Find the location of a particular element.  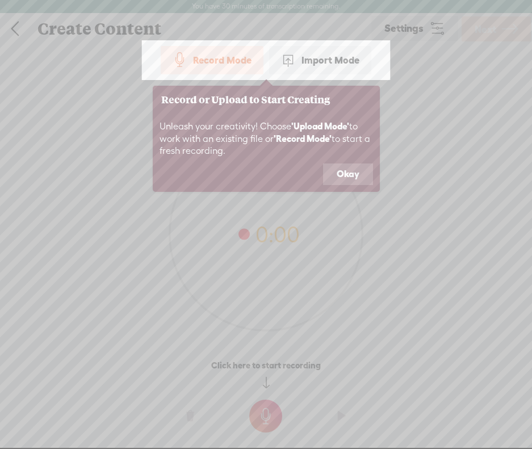

b: 'Record Mode' is located at coordinates (303, 139).